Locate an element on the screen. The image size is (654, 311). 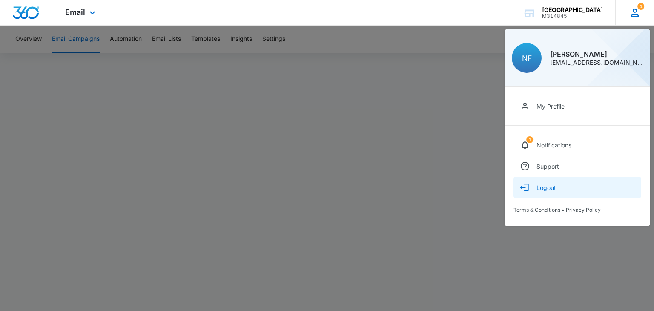
a: notifications countNotifications is located at coordinates (577, 145).